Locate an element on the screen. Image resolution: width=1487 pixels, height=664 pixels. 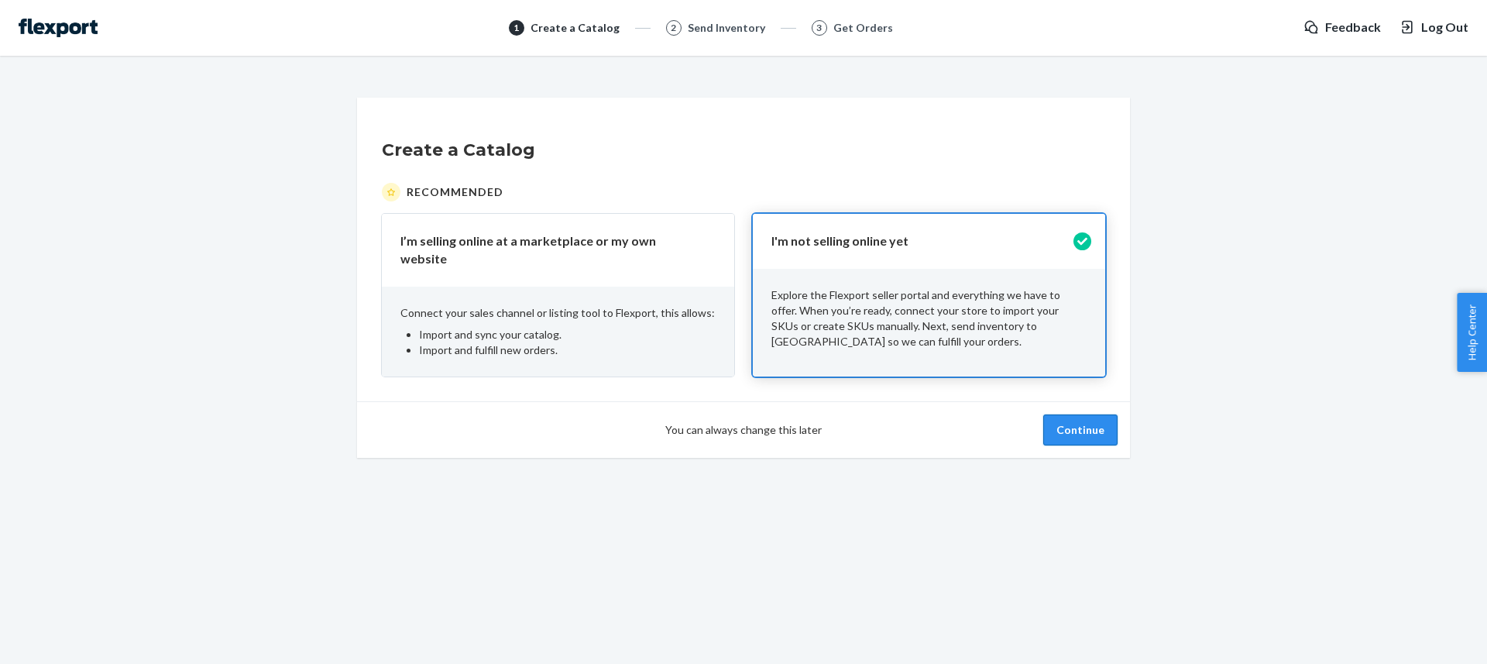
button: I’m selling online at a marketplace or my own websiteConnect your sales channel or listing tool t... is located at coordinates (558, 295).